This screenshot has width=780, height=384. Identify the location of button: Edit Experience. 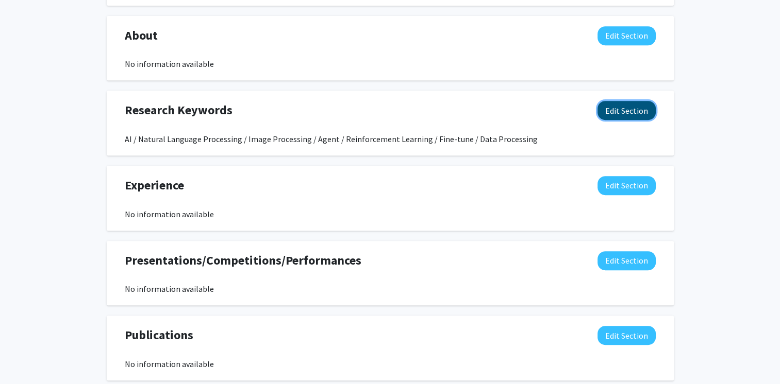
(626, 186).